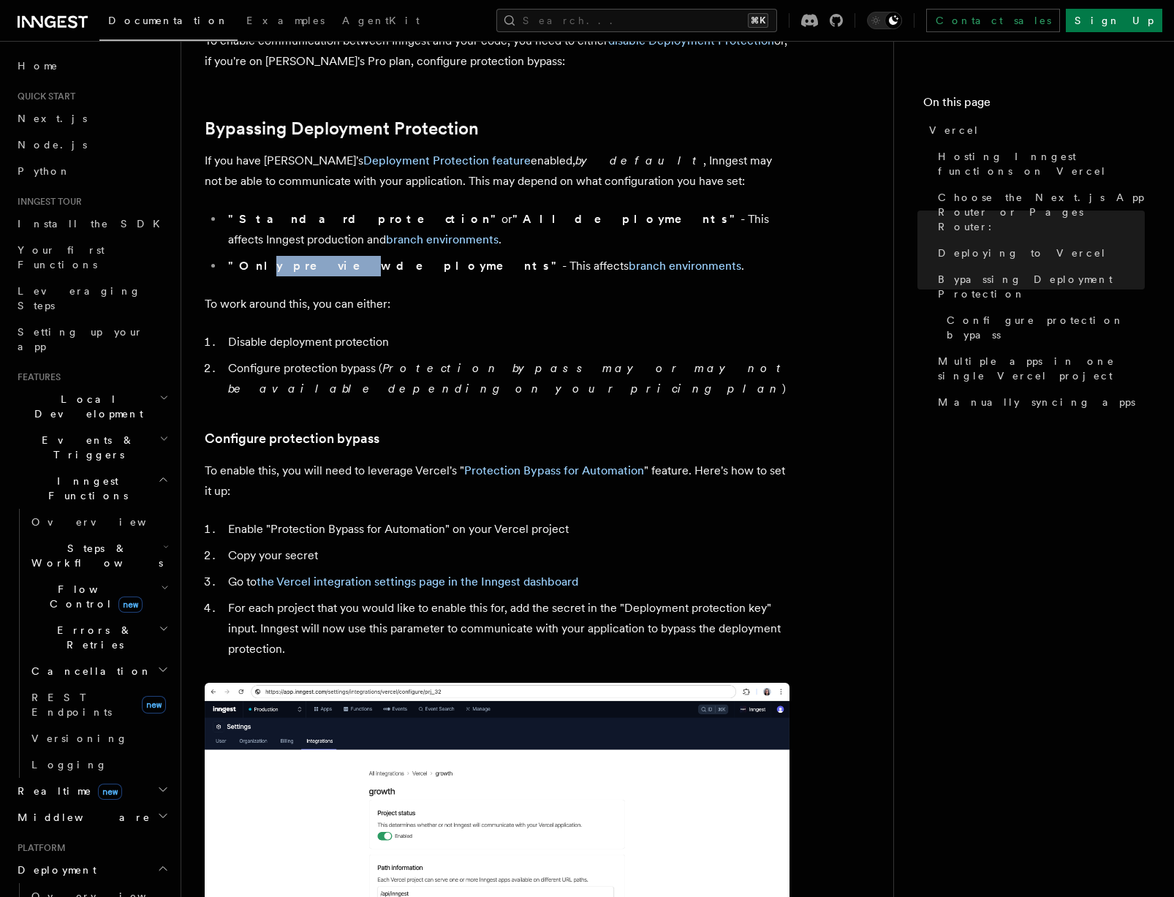 The width and height of the screenshot is (1174, 897). What do you see at coordinates (88, 671) in the screenshot?
I see `span: Cancellation` at bounding box center [88, 671].